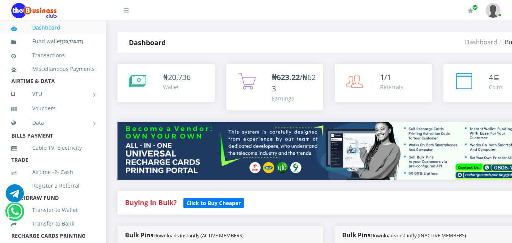 This screenshot has width=512, height=243. What do you see at coordinates (494, 10) in the screenshot?
I see `img: User` at bounding box center [494, 10].